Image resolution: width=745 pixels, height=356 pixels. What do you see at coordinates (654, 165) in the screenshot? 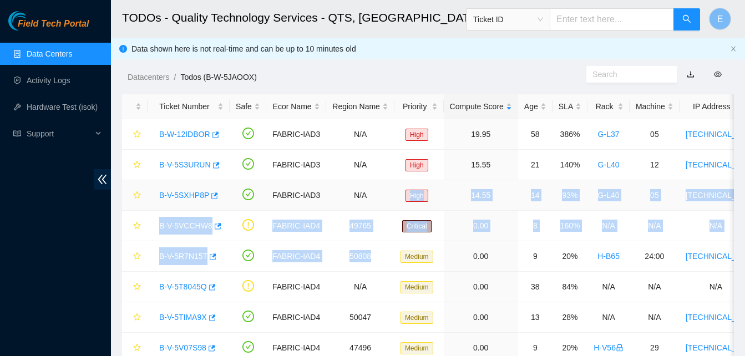
I see `td: 12` at bounding box center [654, 165].